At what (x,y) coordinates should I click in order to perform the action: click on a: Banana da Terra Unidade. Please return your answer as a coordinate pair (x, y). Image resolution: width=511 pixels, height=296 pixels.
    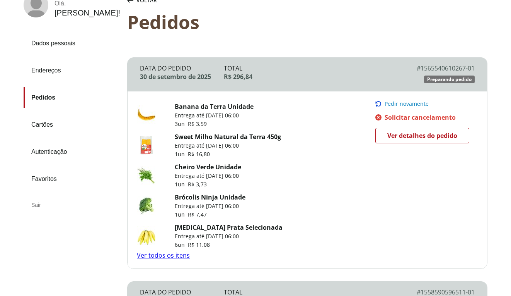
    Looking at the image, I should click on (214, 106).